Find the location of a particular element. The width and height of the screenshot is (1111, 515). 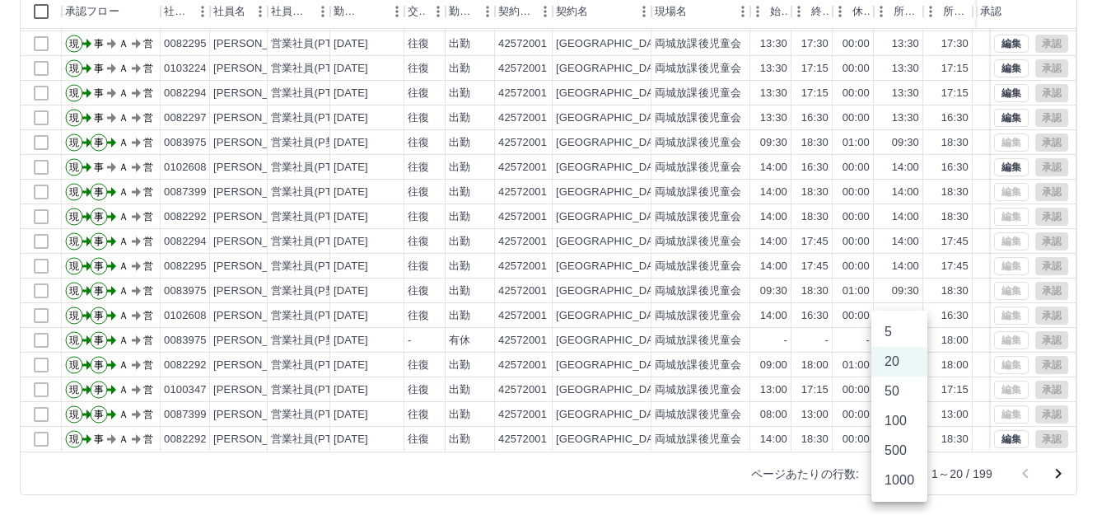

li: 100 is located at coordinates (899, 421).